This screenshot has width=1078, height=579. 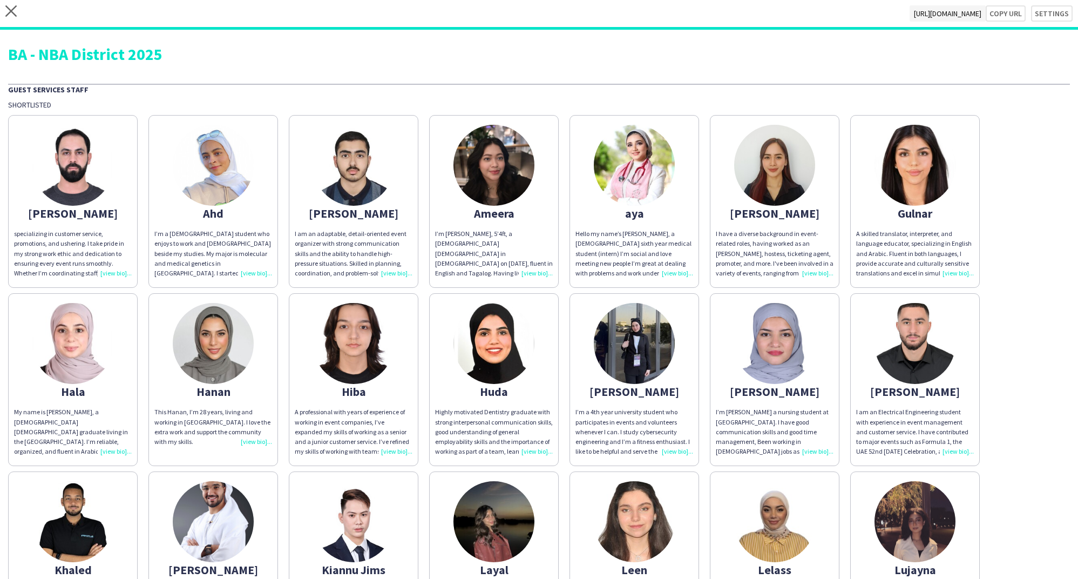 I want to click on img: thumb-66aad4ca75365.jpg, so click(x=494, y=343).